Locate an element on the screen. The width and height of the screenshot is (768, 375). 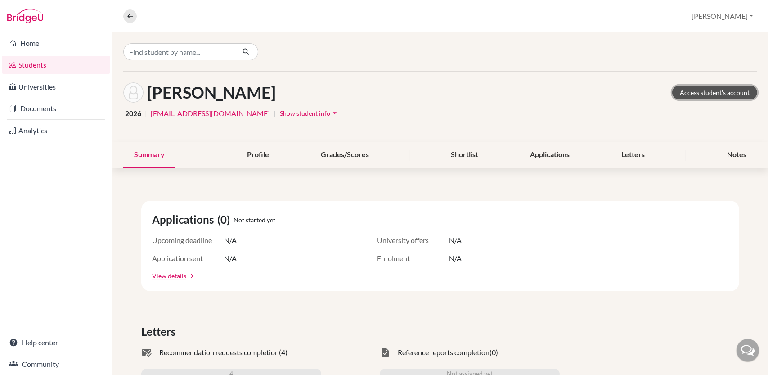
div: Applications is located at coordinates (550, 155).